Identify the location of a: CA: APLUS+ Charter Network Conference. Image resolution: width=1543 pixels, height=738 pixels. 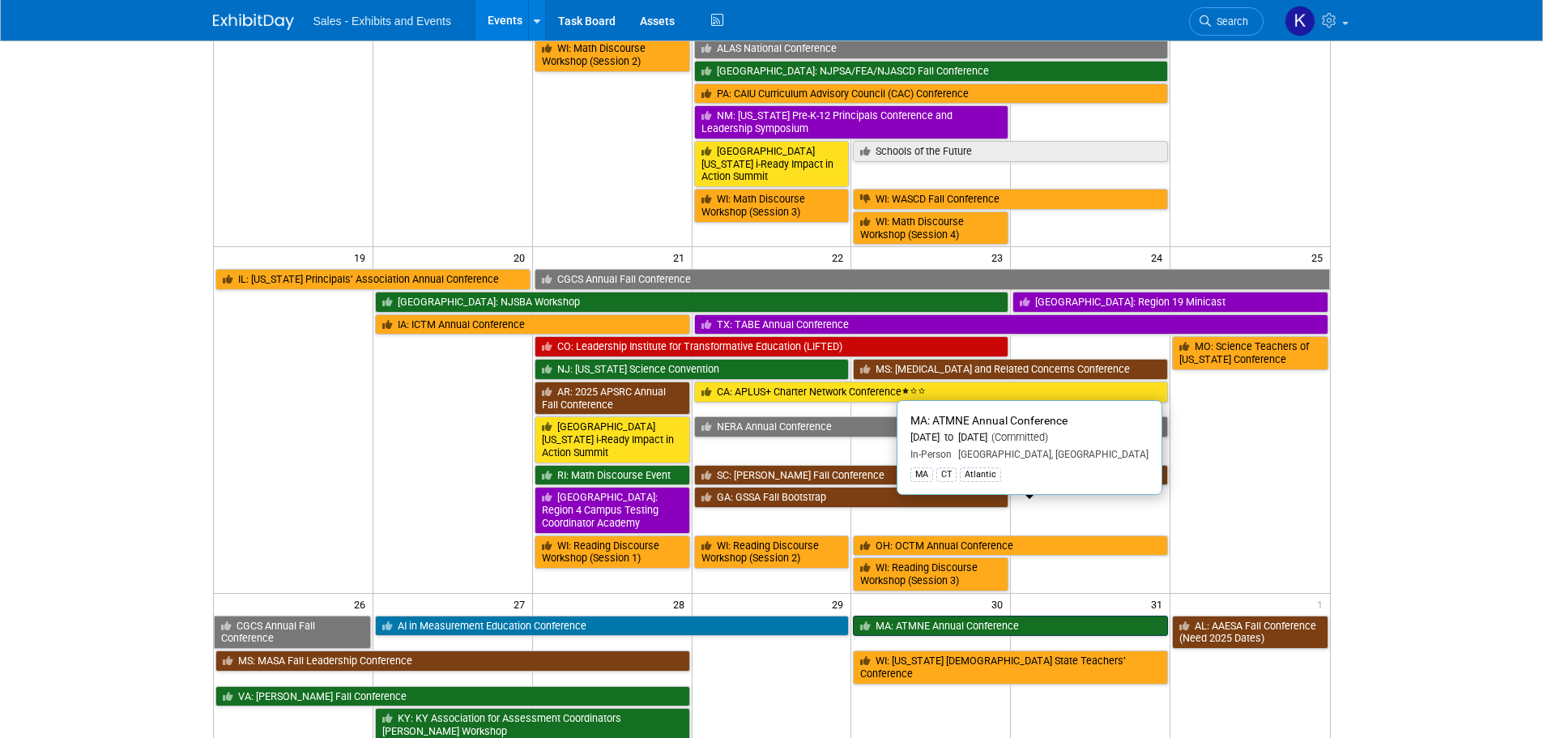
(931, 392).